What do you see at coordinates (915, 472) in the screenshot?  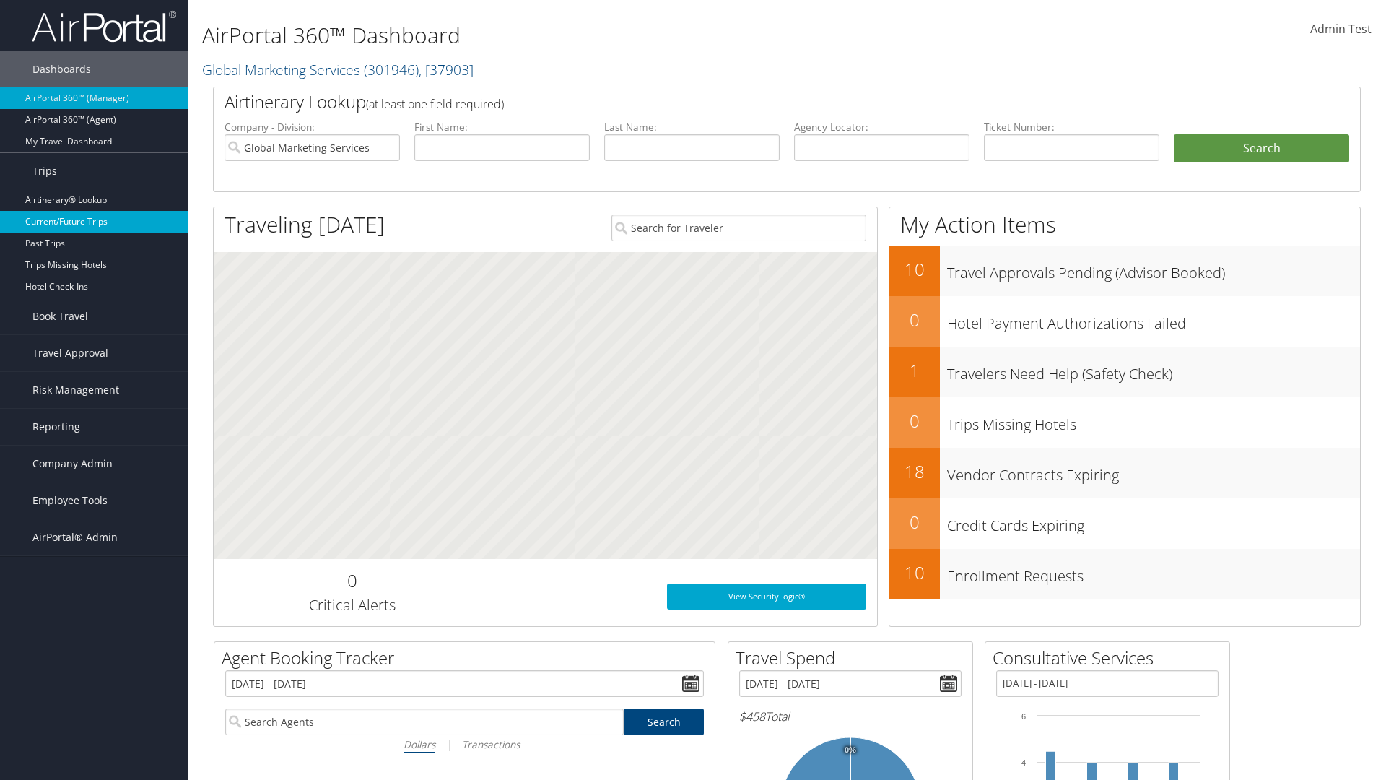 I see `h2: 18` at bounding box center [915, 472].